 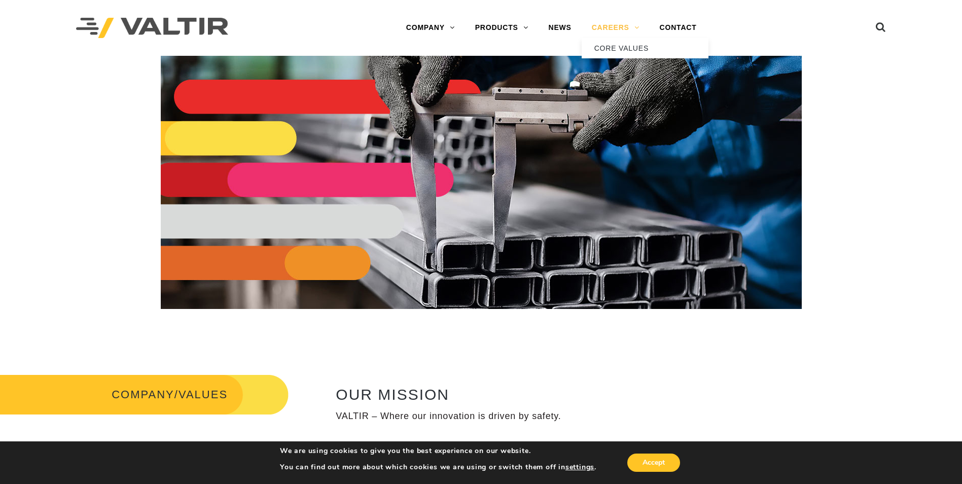 I want to click on a: NEWS, so click(x=560, y=28).